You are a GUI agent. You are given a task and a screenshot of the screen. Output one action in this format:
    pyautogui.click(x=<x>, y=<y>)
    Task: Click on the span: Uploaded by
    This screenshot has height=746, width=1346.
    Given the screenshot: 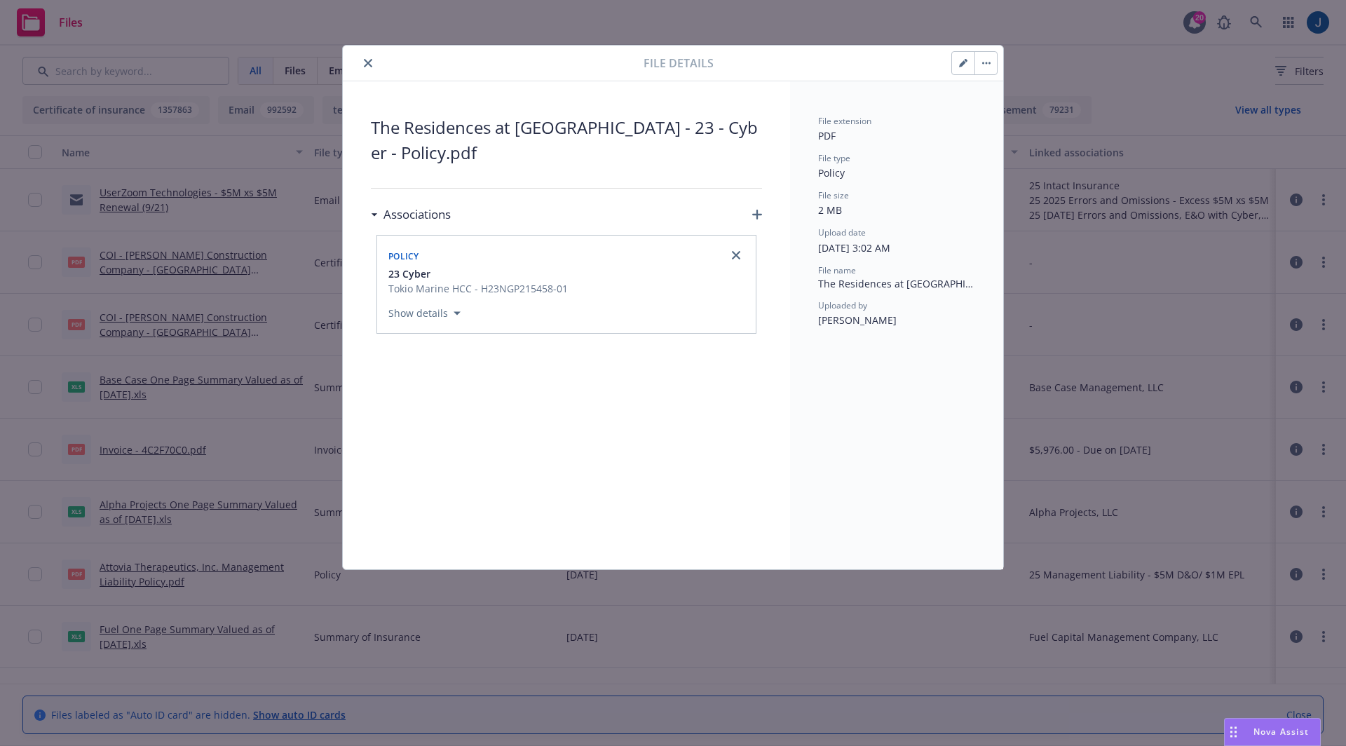 What is the action you would take?
    pyautogui.click(x=842, y=305)
    